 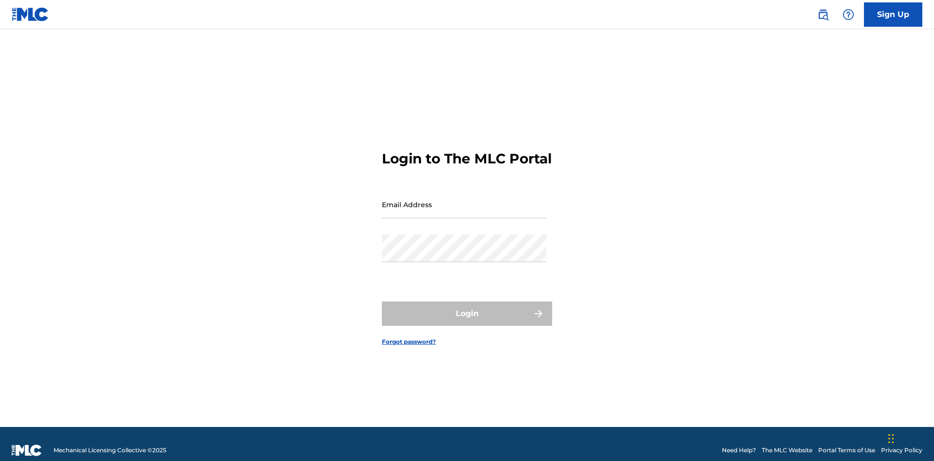 What do you see at coordinates (823, 15) in the screenshot?
I see `a: Public Search` at bounding box center [823, 15].